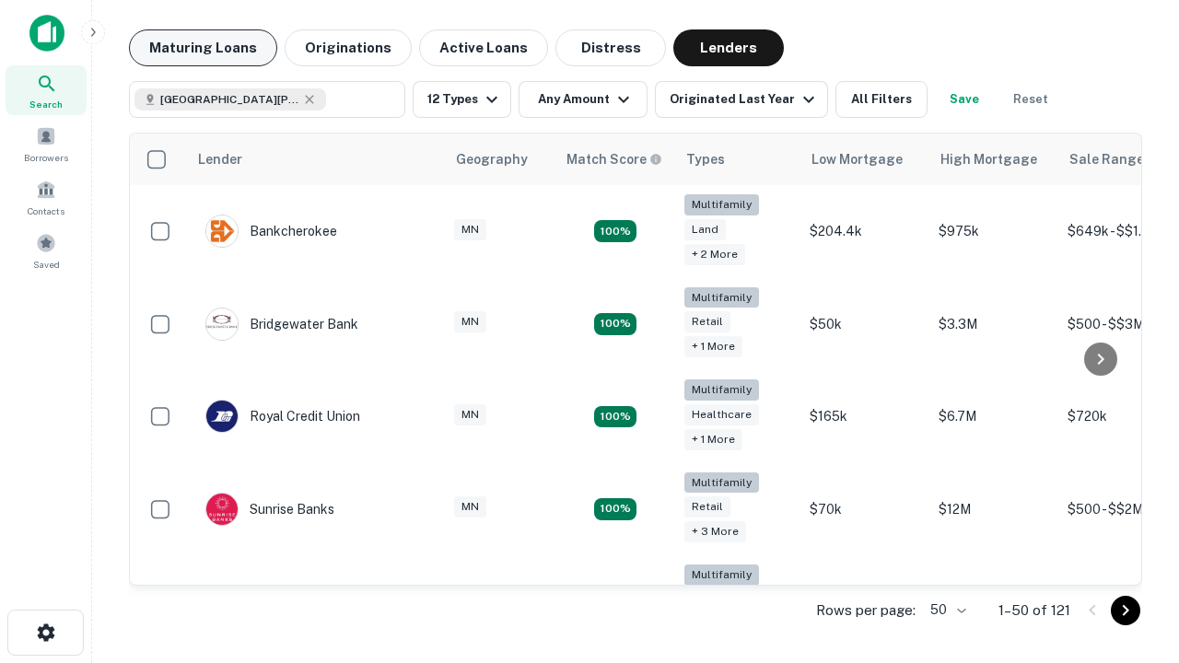 The image size is (1179, 663). Describe the element at coordinates (744, 99) in the screenshot. I see `div: Originated Last Year` at that location.